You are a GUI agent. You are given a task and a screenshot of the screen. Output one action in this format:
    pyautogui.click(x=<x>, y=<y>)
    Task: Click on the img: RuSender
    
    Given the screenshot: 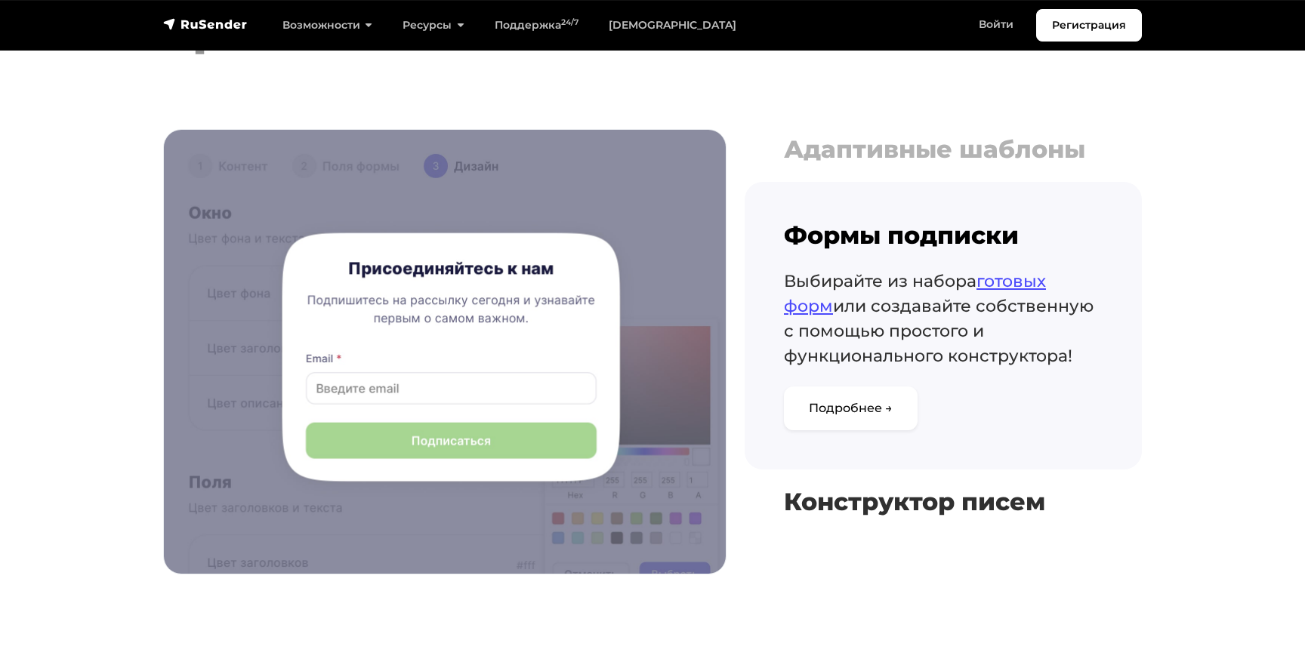 What is the action you would take?
    pyautogui.click(x=205, y=24)
    